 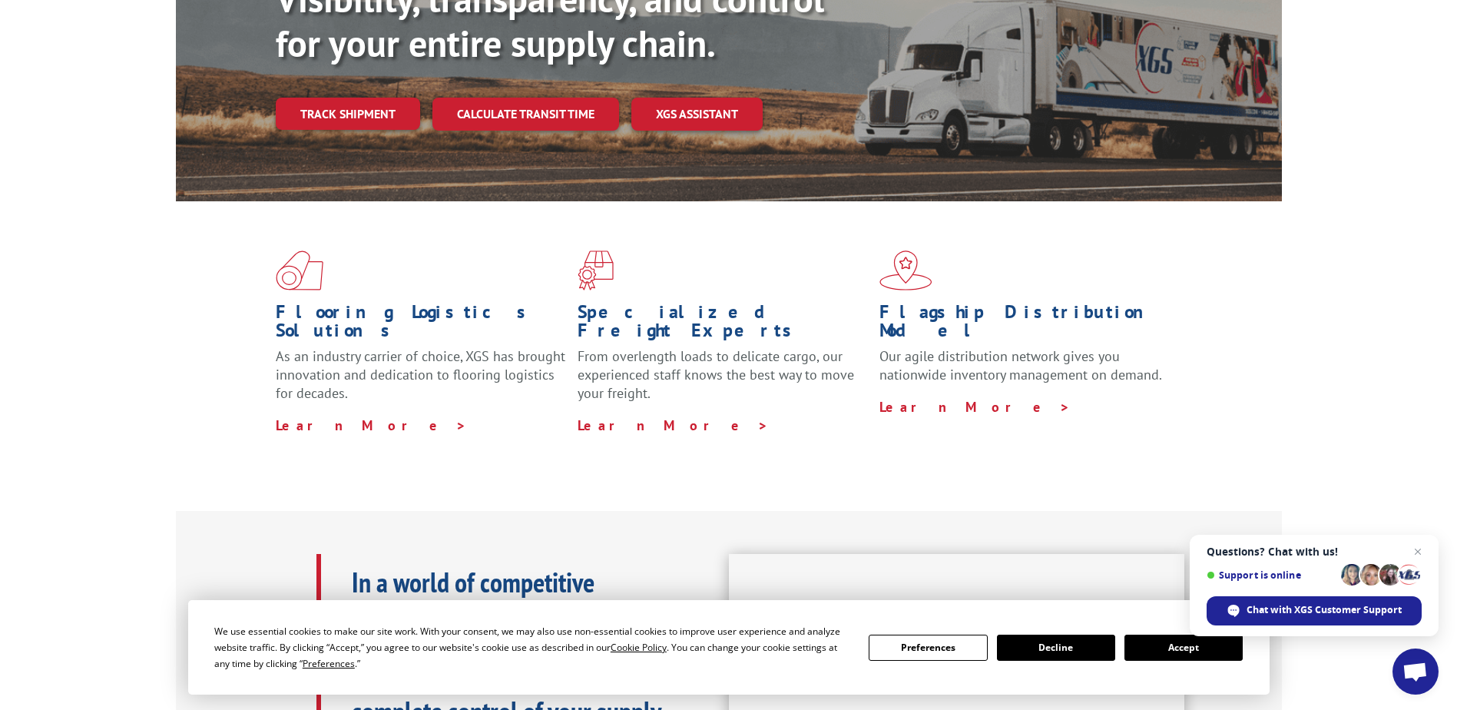 I want to click on img: xgs-icon-total-supply-chain-intelligence-red, so click(x=300, y=270).